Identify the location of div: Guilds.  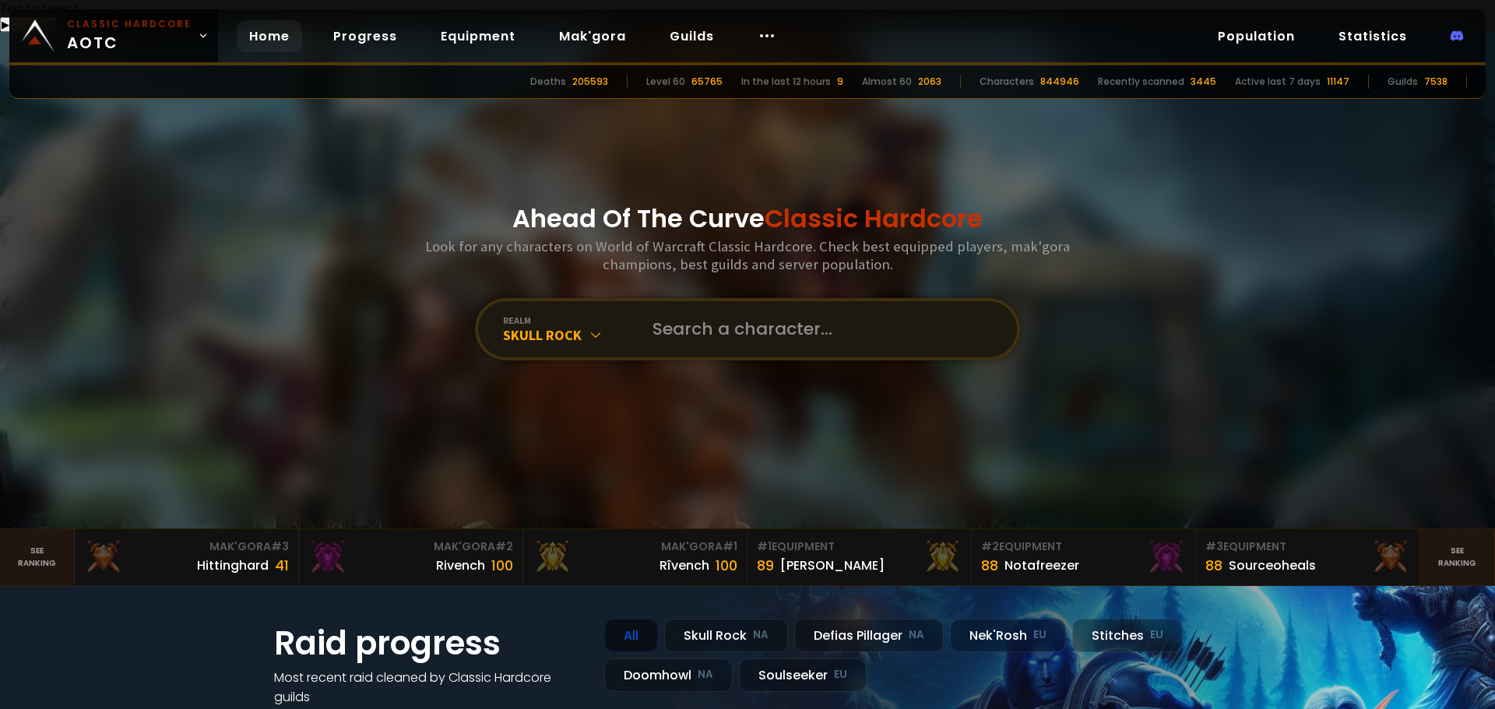
(1402, 82).